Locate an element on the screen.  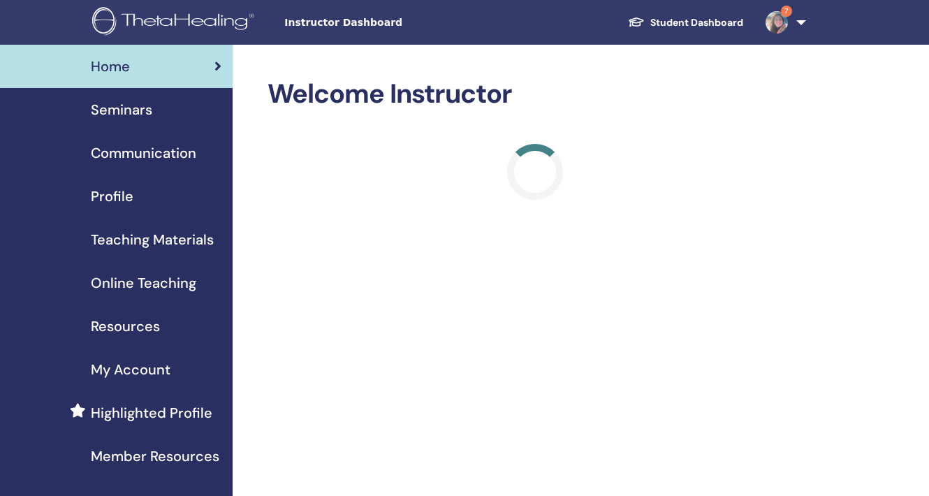
span: Resources is located at coordinates (125, 326).